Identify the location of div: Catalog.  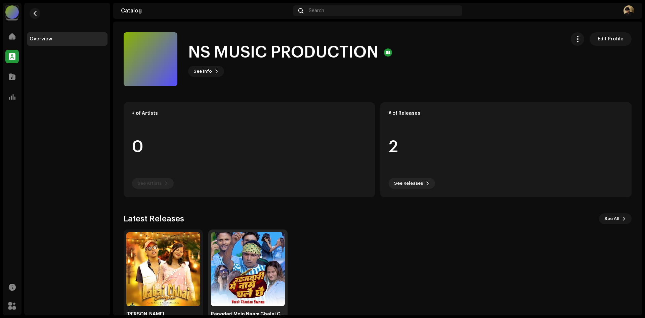
(206, 11).